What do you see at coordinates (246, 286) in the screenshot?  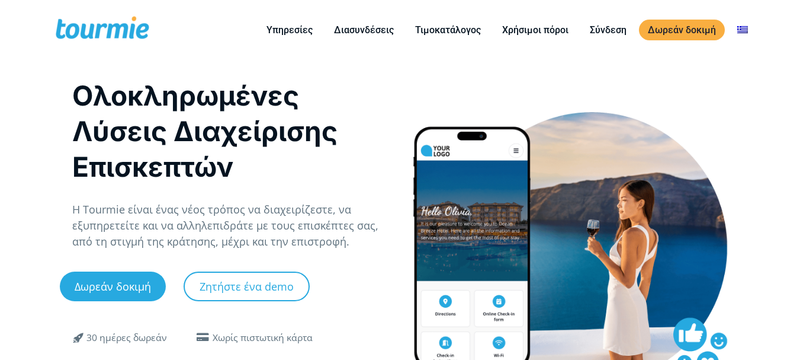 I see `a: Ζητήστε ένα demo` at bounding box center [246, 286].